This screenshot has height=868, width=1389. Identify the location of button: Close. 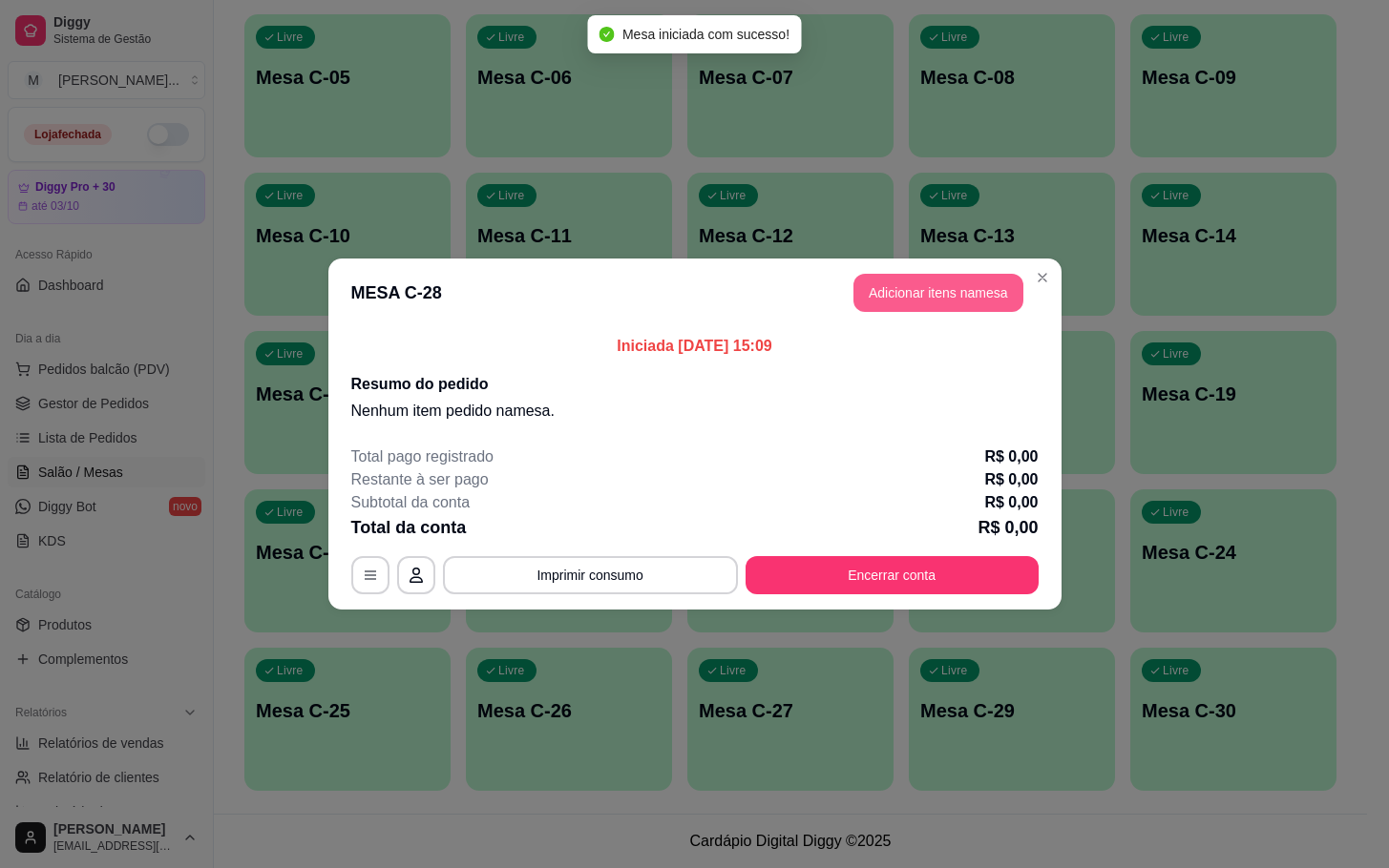
(1042, 278).